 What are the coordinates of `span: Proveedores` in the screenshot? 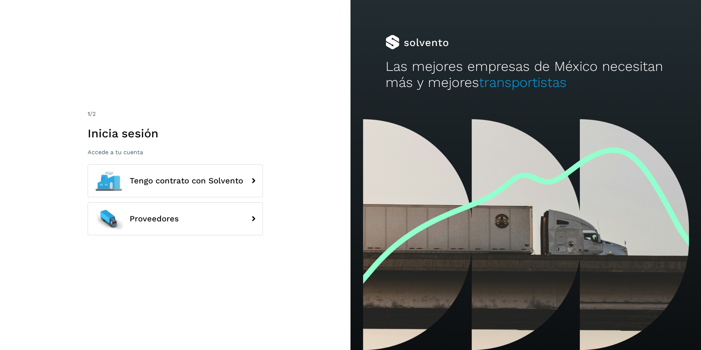 It's located at (154, 219).